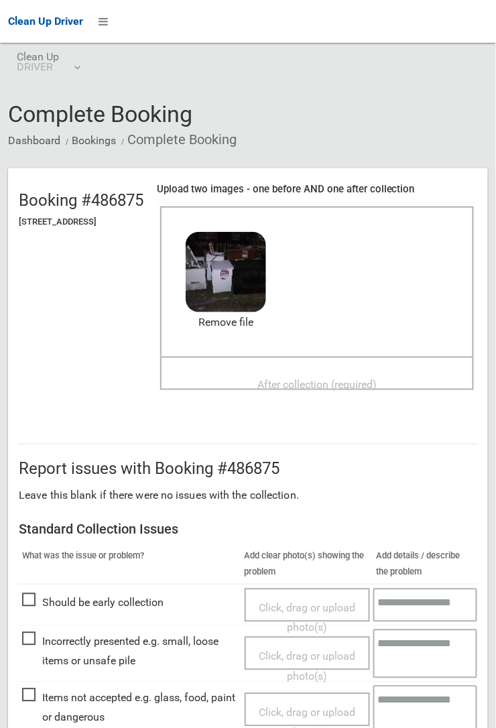  Describe the element at coordinates (226, 322) in the screenshot. I see `a: Remove file` at that location.